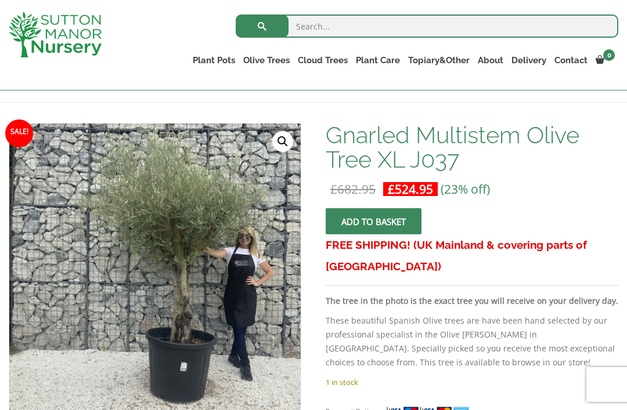  What do you see at coordinates (378, 60) in the screenshot?
I see `a: Plant Care` at bounding box center [378, 60].